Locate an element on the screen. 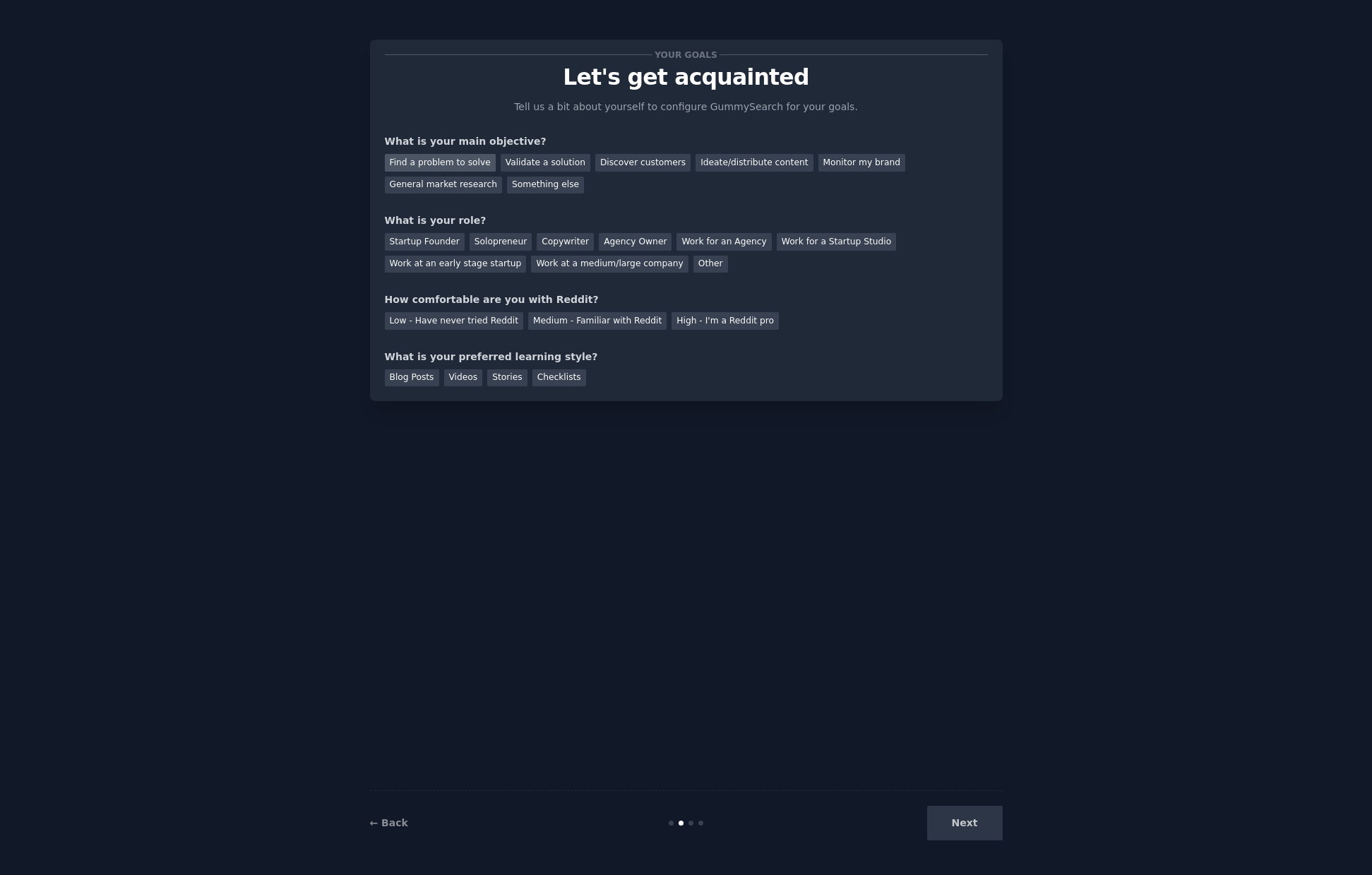 This screenshot has width=1372, height=875. div: What is your main objective? is located at coordinates (687, 141).